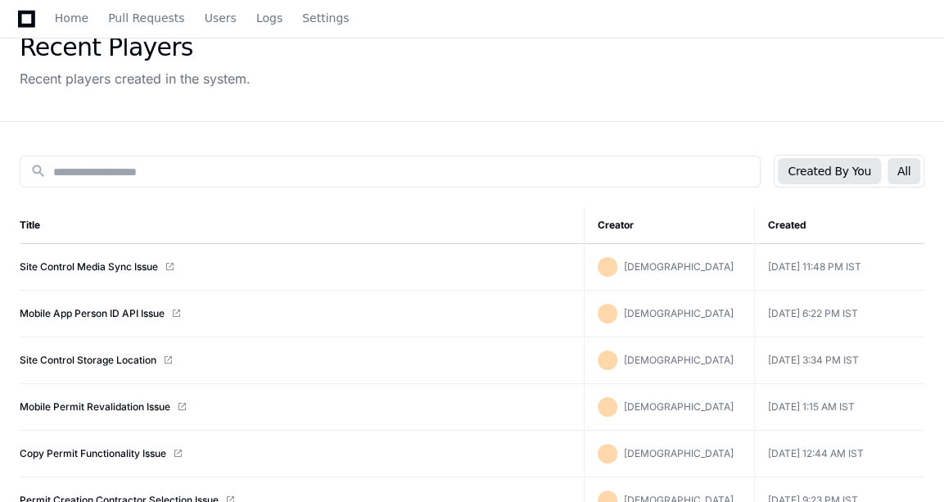  What do you see at coordinates (301, 225) in the screenshot?
I see `th: Title` at bounding box center [301, 225].